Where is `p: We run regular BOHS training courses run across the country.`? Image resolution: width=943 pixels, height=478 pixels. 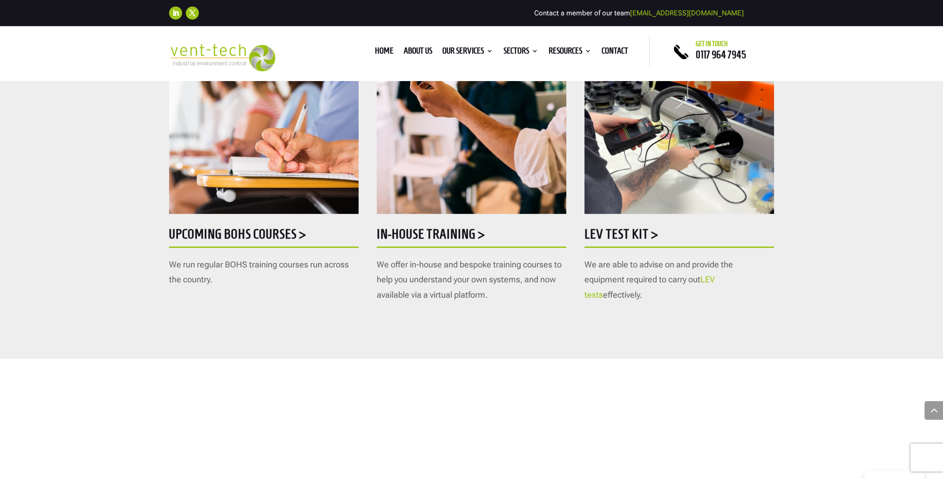
p: We run regular BOHS training courses run across the country. is located at coordinates (264, 272).